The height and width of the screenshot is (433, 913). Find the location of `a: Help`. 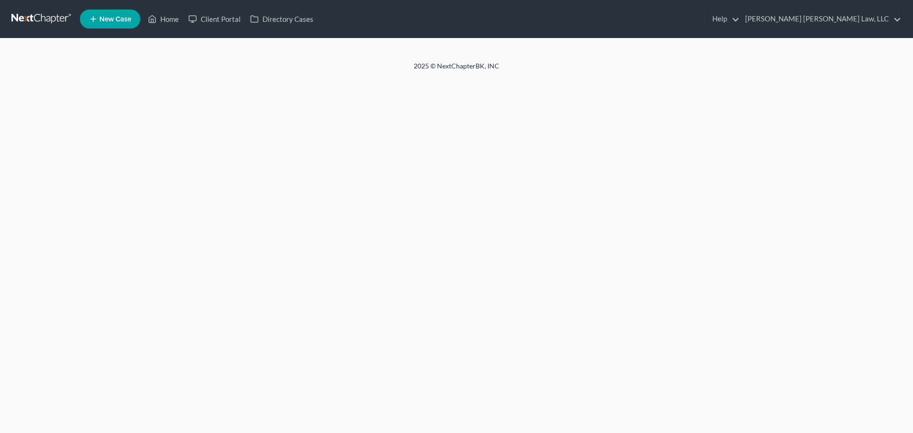

a: Help is located at coordinates (724, 19).